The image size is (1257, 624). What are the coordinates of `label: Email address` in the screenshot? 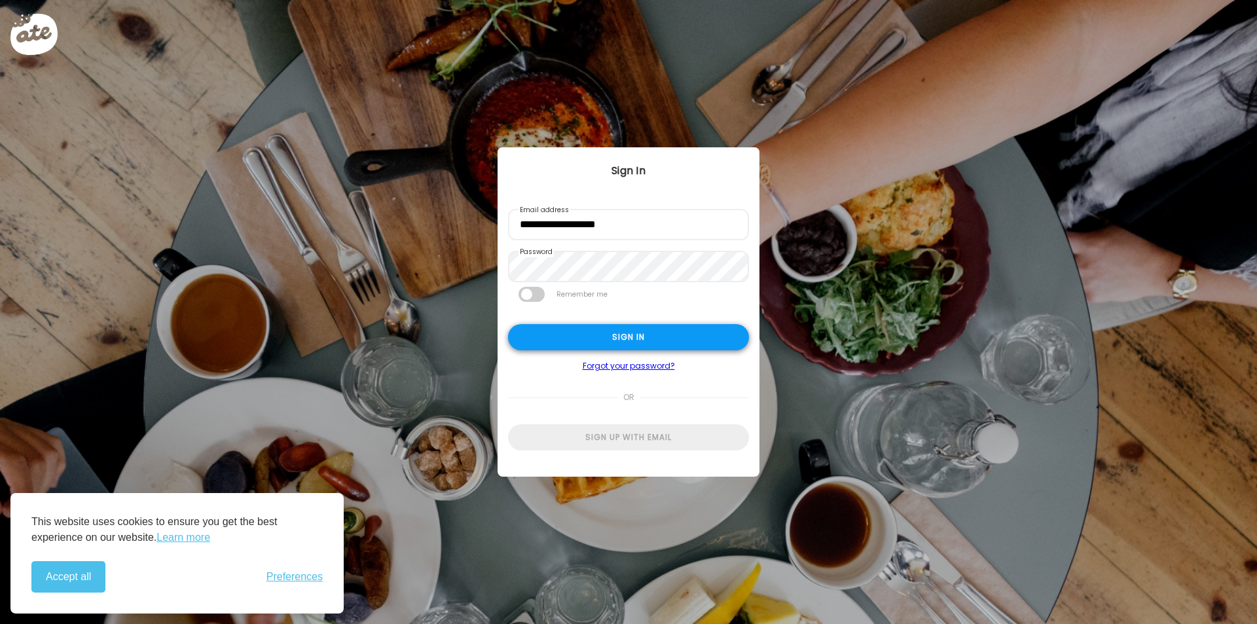 It's located at (544, 210).